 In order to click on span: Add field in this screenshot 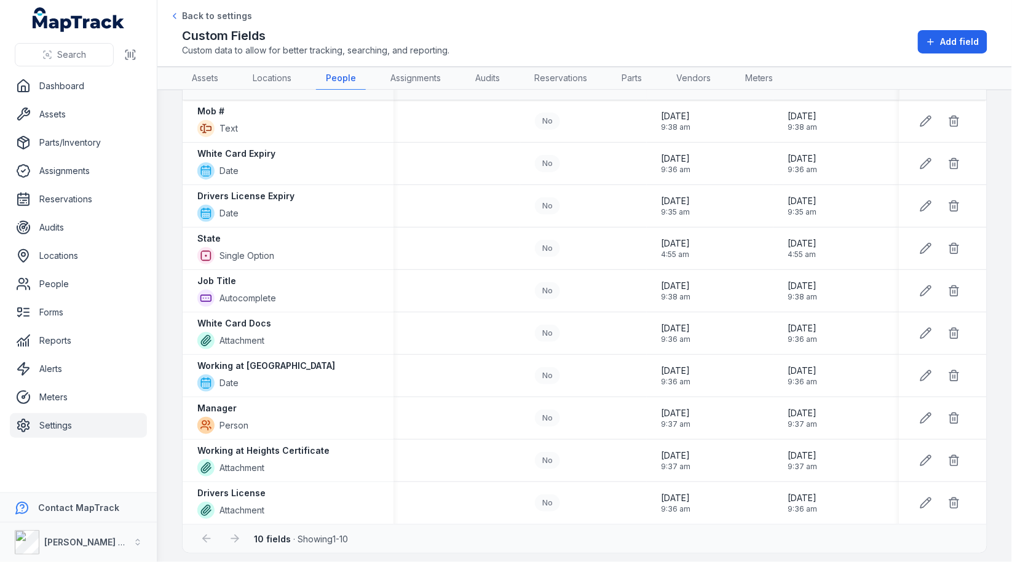, I will do `click(960, 42)`.